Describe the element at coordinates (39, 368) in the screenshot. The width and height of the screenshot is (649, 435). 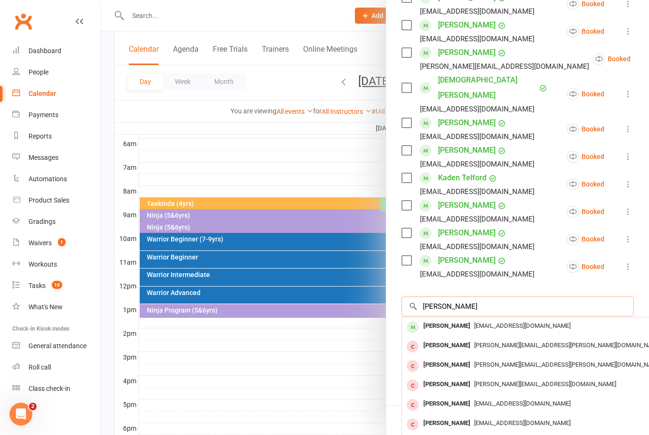
I see `div: Roll call` at that location.